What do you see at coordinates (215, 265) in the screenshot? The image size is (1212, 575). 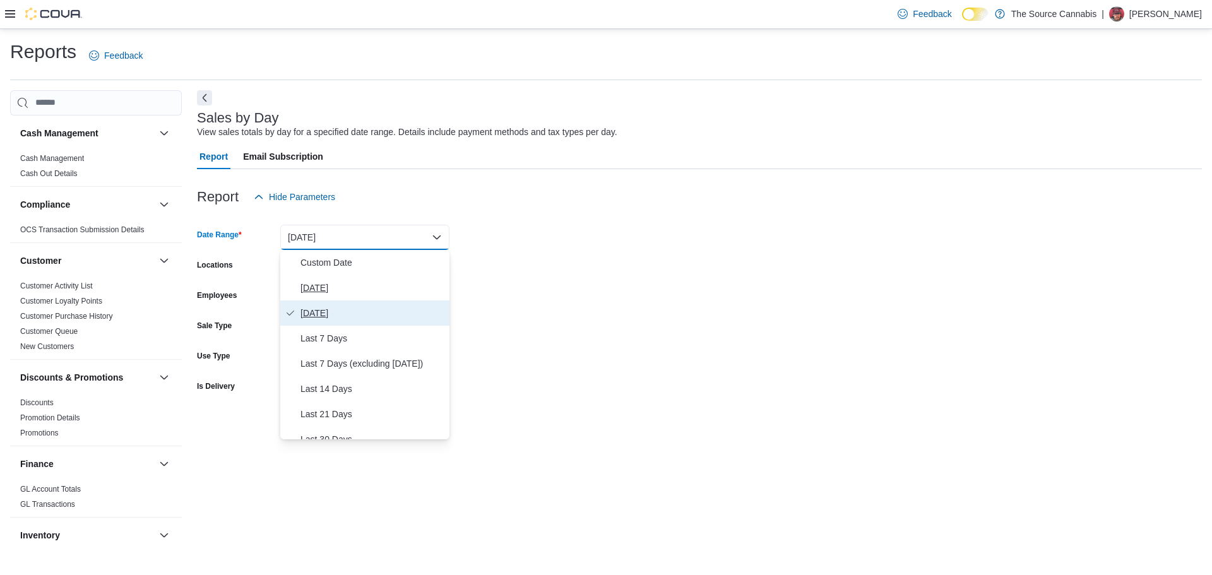 I see `label: Locations` at bounding box center [215, 265].